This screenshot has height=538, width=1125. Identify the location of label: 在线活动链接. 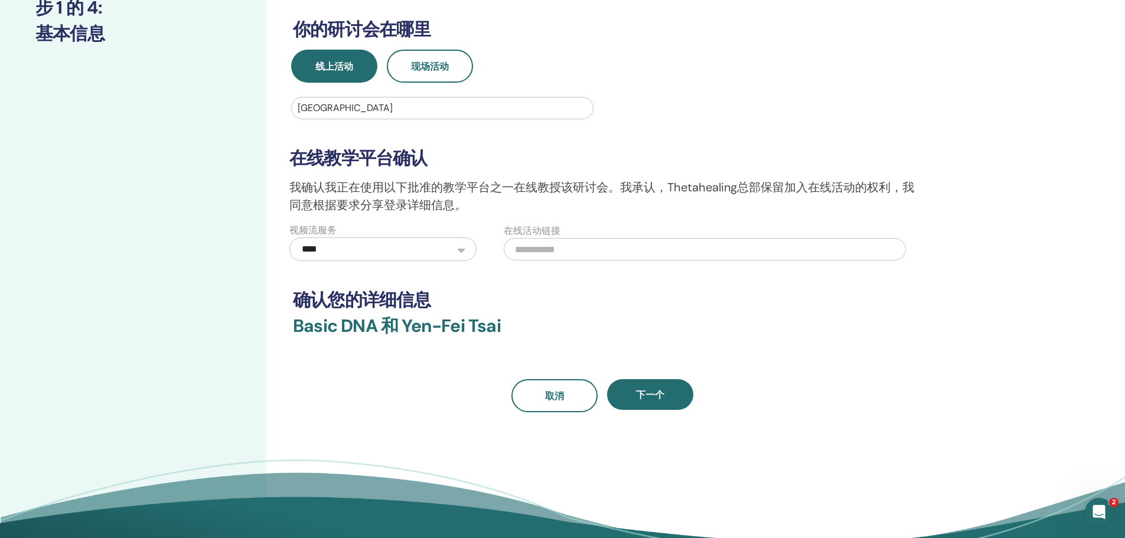
(532, 231).